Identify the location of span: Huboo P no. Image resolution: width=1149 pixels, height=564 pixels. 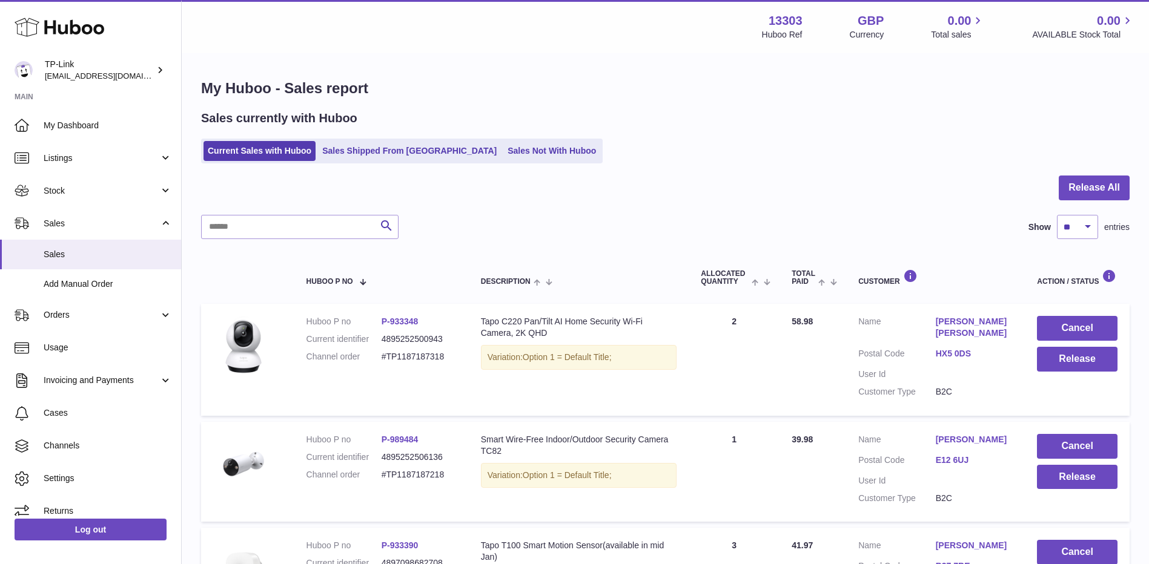
(329, 282).